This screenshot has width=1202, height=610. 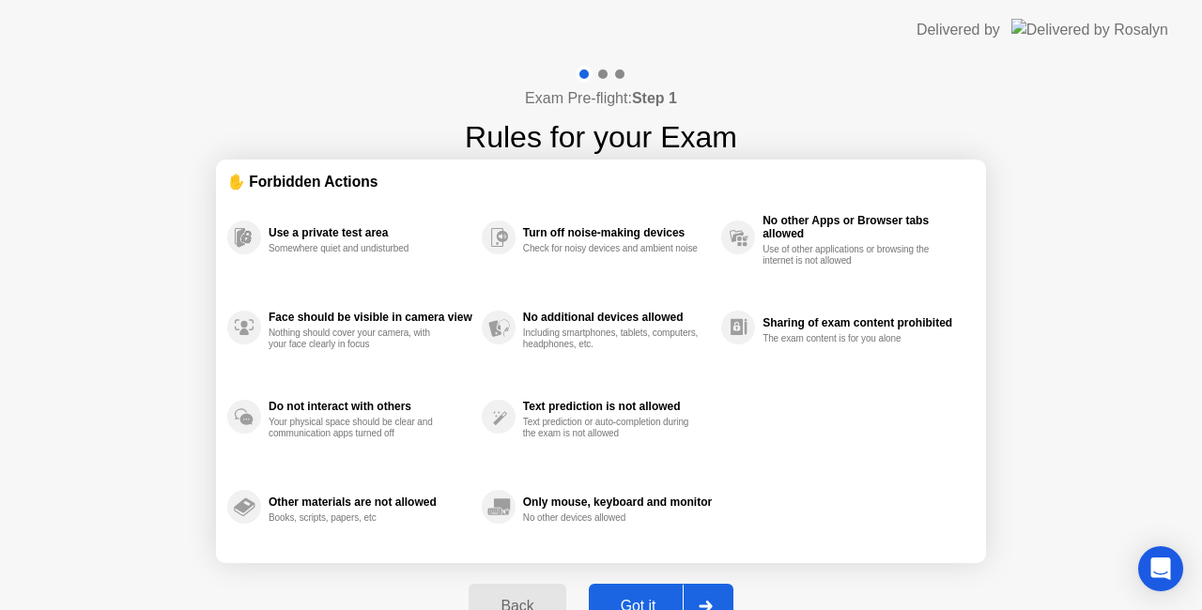 What do you see at coordinates (654, 98) in the screenshot?
I see `b: Step 1` at bounding box center [654, 98].